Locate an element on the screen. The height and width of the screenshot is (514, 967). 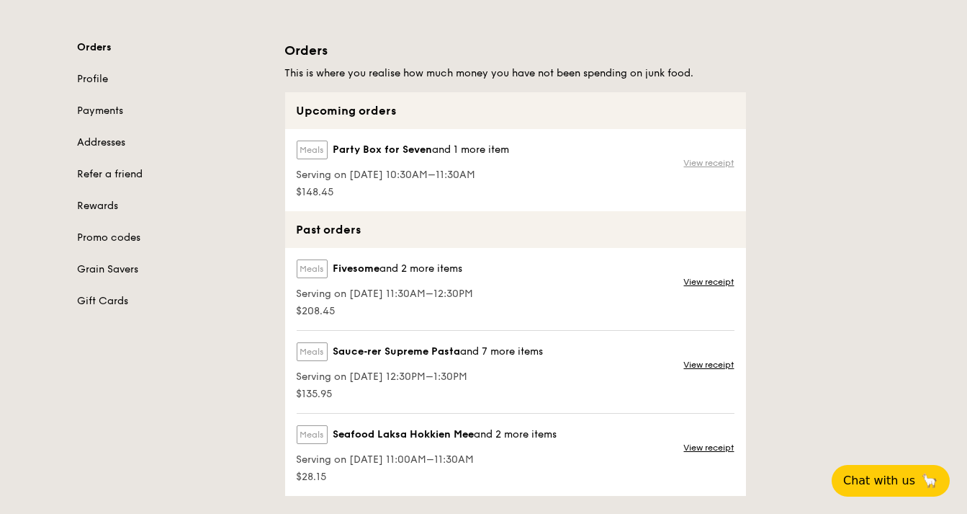
a: Refer a friend is located at coordinates (173, 174).